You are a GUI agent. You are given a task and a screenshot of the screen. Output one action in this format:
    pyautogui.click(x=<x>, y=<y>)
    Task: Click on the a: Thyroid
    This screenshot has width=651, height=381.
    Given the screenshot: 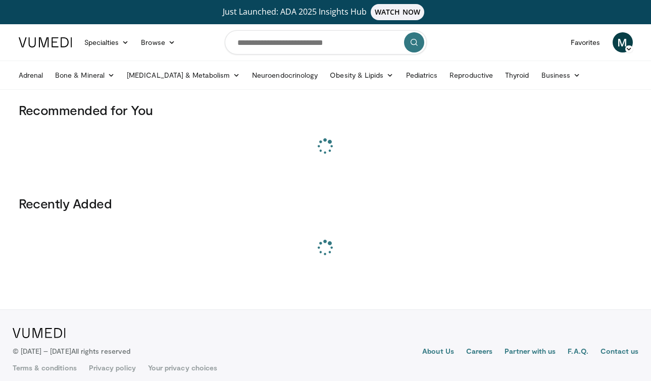 What is the action you would take?
    pyautogui.click(x=517, y=75)
    